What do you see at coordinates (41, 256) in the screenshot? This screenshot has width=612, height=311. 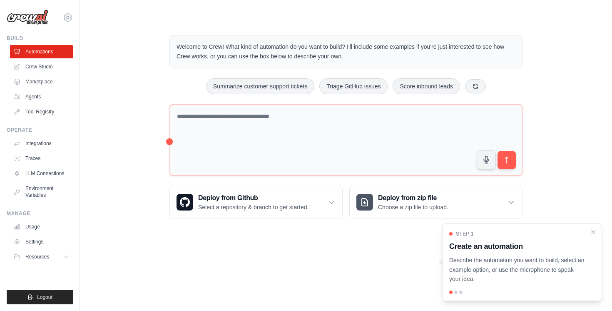 I see `button: Resources` at bounding box center [41, 256].